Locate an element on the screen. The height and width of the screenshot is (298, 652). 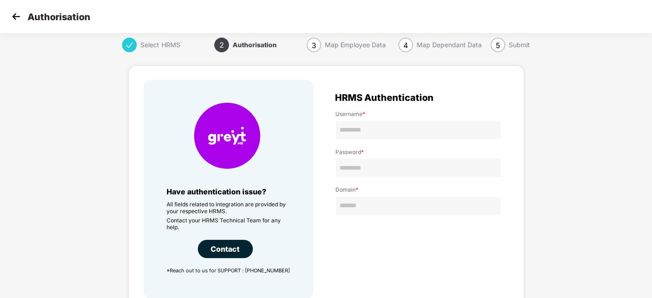
span: 5 is located at coordinates (498, 45).